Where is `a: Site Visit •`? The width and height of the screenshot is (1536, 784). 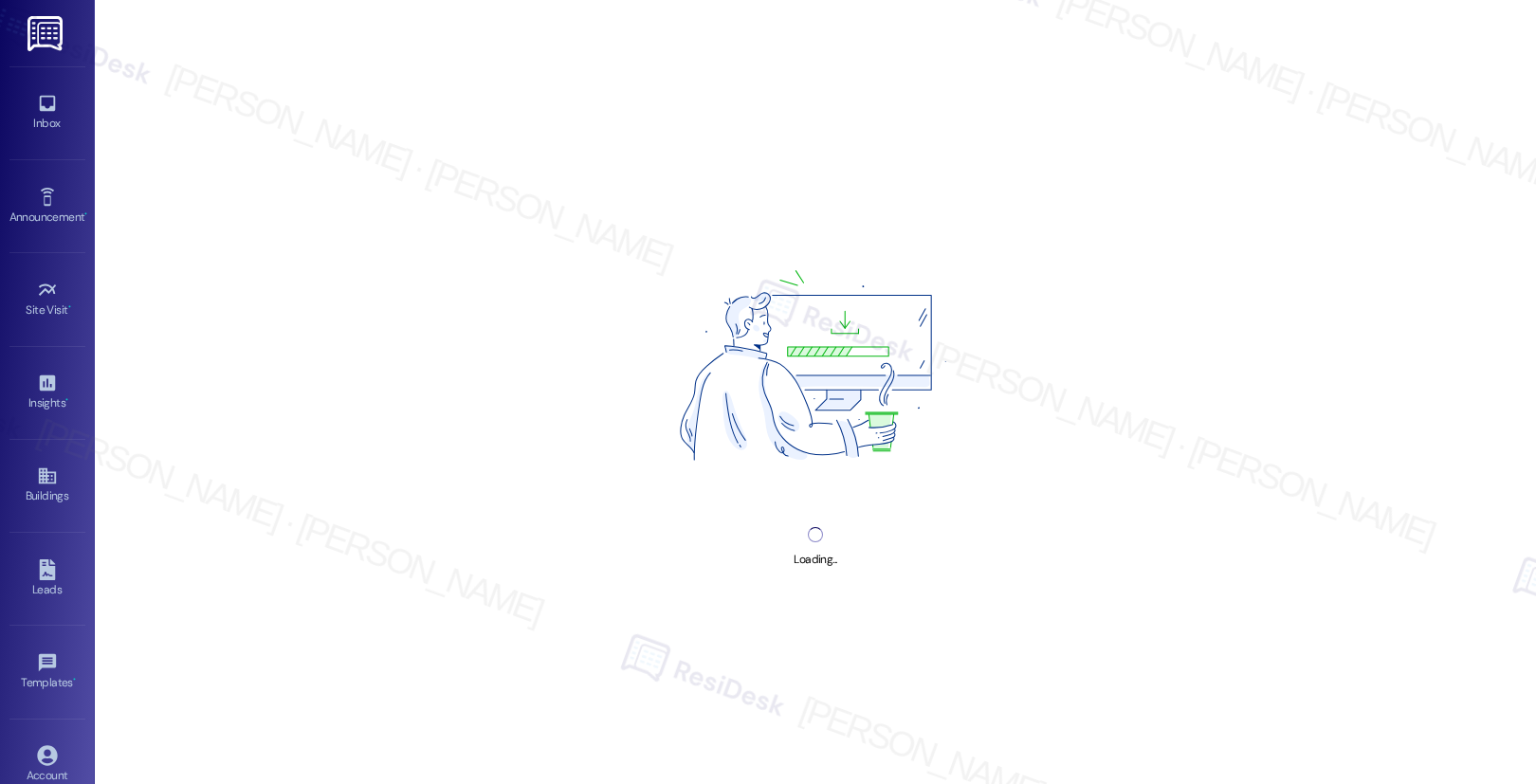
a: Site Visit • is located at coordinates (47, 300).